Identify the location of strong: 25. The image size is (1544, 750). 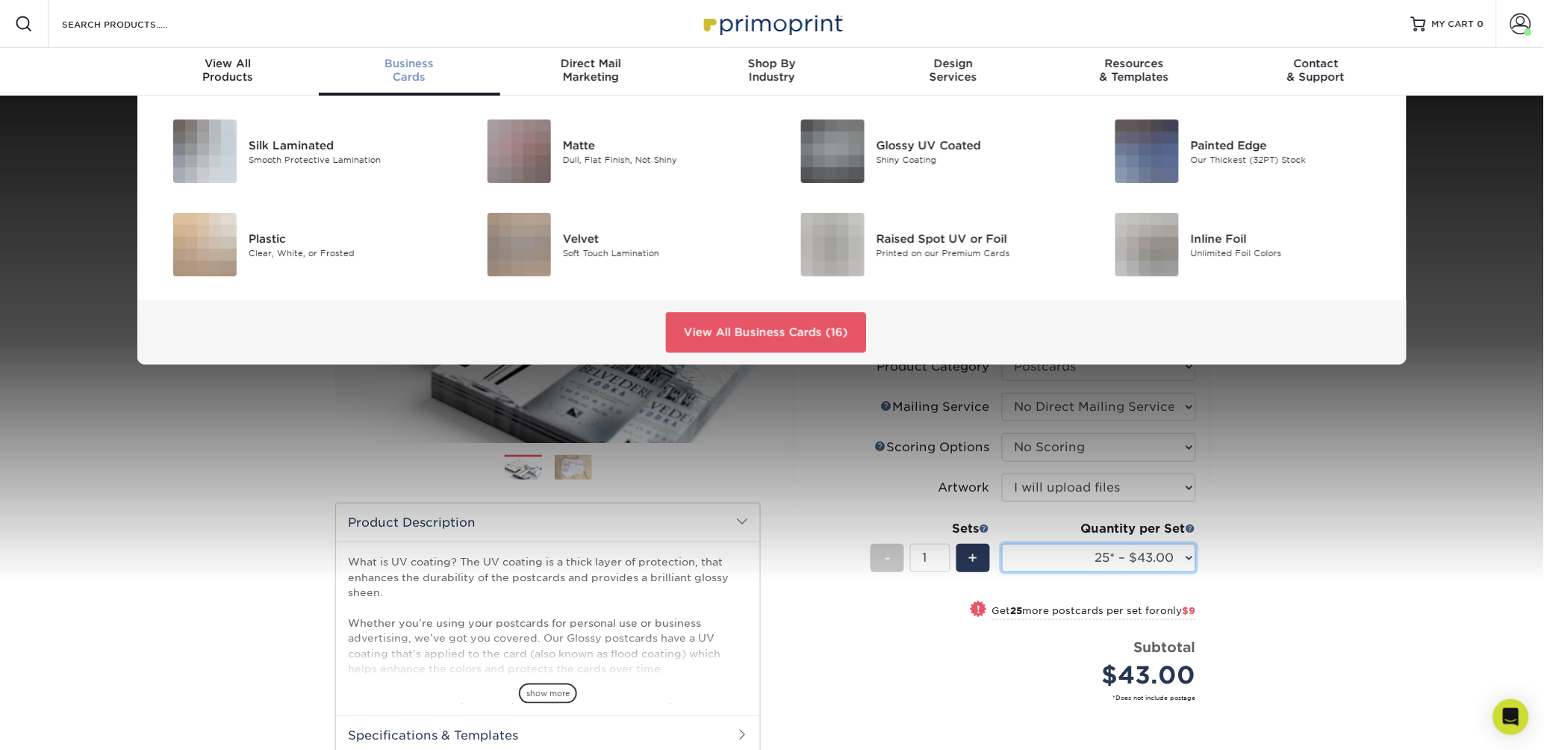
(1017, 610).